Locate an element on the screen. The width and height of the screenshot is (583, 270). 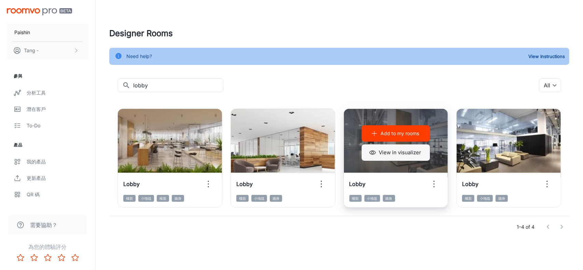
div: 我的產品 is located at coordinates (57, 162).